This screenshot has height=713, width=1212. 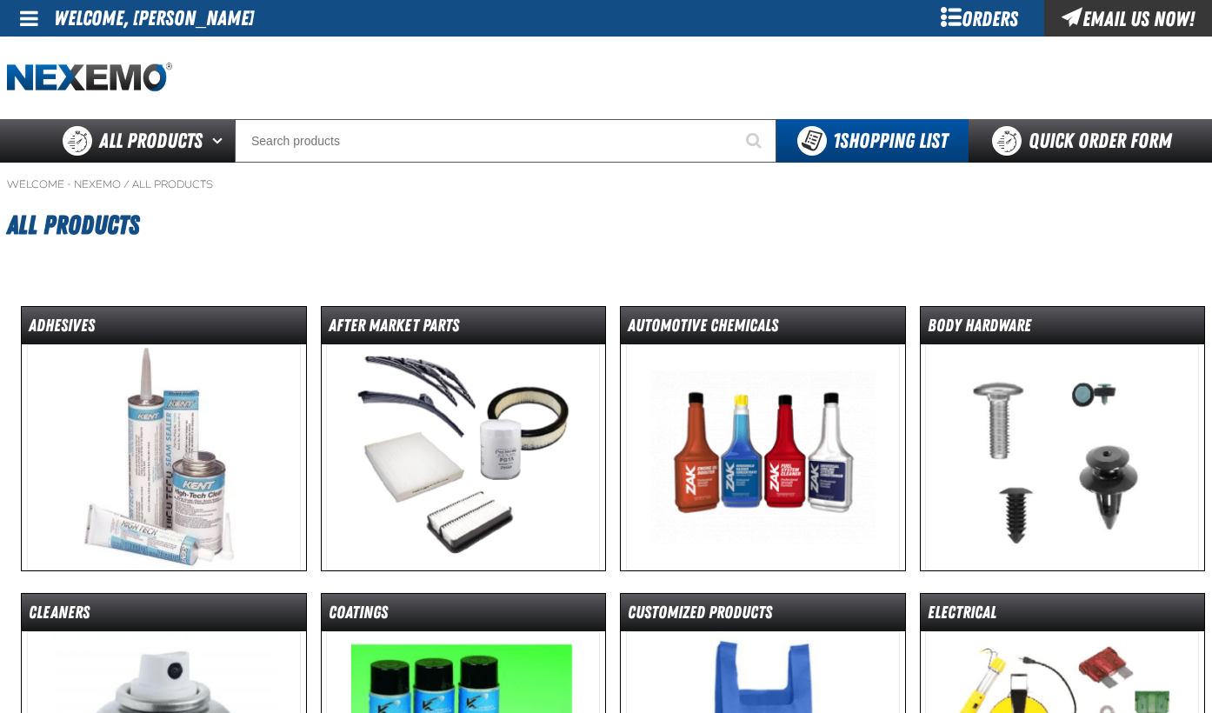 What do you see at coordinates (464, 438) in the screenshot?
I see `a: After Market Parts` at bounding box center [464, 438].